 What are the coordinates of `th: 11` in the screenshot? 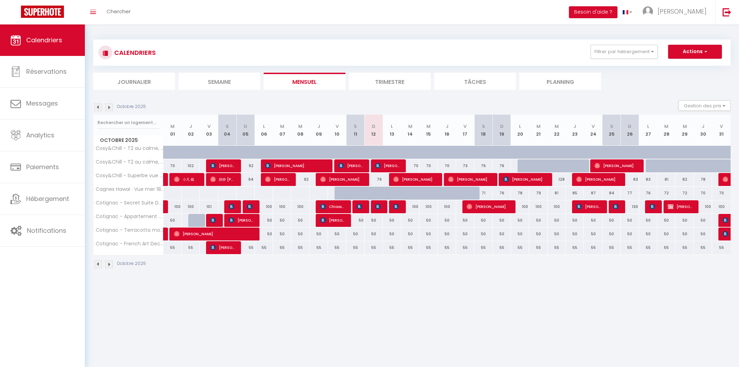 It's located at (355, 130).